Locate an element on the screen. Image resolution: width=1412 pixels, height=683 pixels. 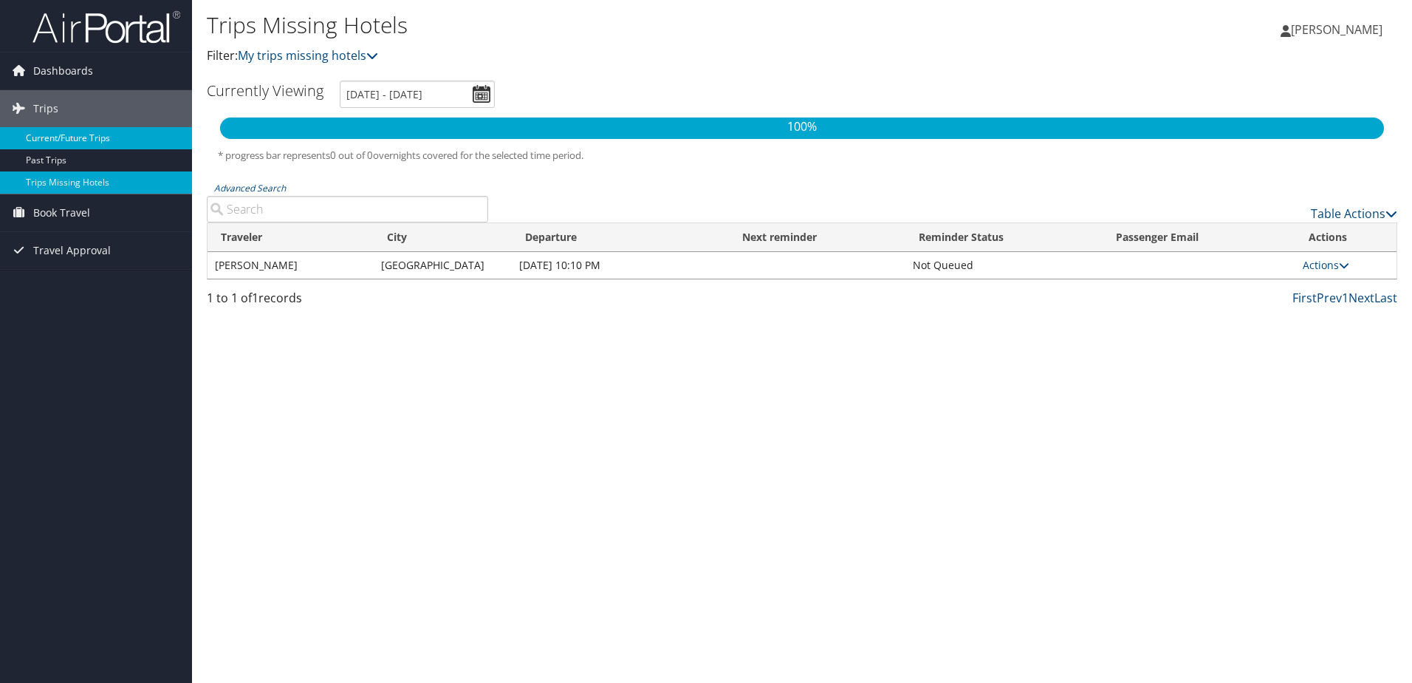
img: airportal-logo.png is located at coordinates (106, 27).